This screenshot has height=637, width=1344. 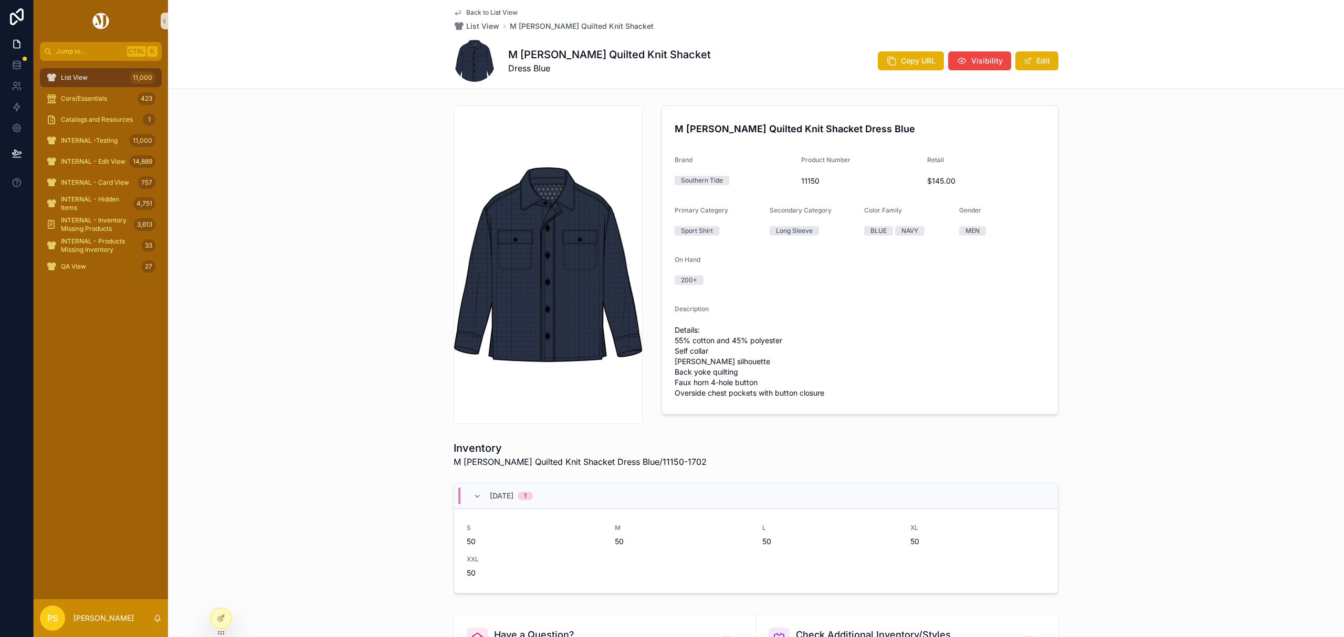 What do you see at coordinates (801, 210) in the screenshot?
I see `span: Secondary Category` at bounding box center [801, 210].